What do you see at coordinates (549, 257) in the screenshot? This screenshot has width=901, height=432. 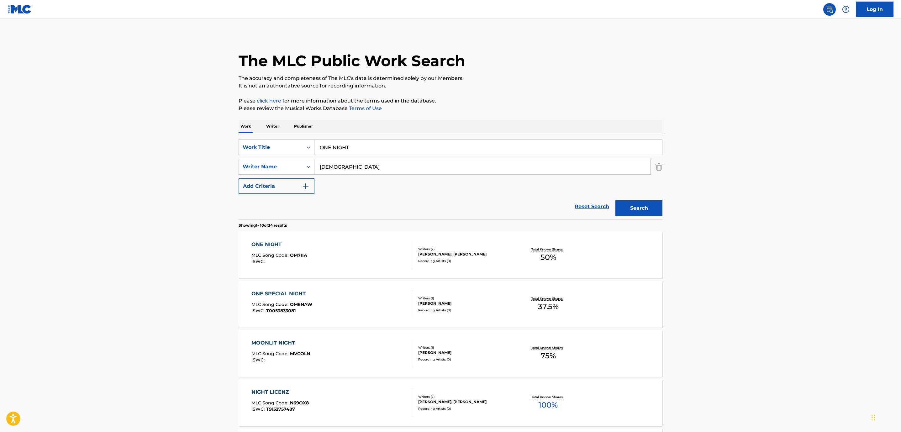 I see `span: 50 %` at bounding box center [549, 257].